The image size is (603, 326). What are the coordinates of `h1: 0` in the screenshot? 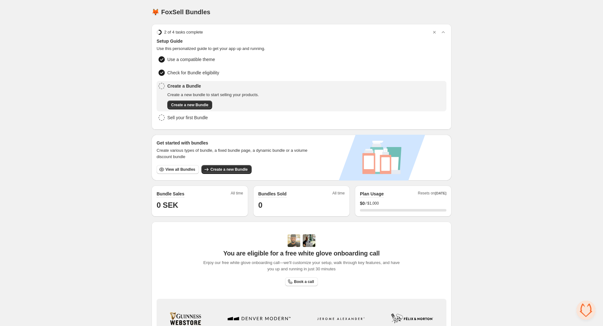 It's located at (302, 205).